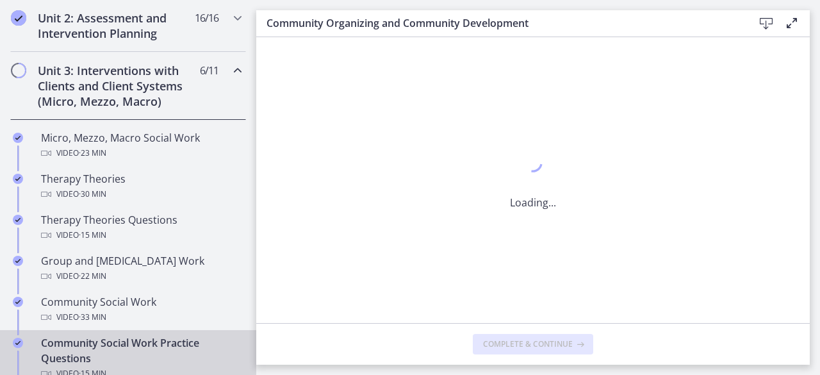 The height and width of the screenshot is (375, 820). What do you see at coordinates (206, 18) in the screenshot?
I see `span: 16 / 16` at bounding box center [206, 18].